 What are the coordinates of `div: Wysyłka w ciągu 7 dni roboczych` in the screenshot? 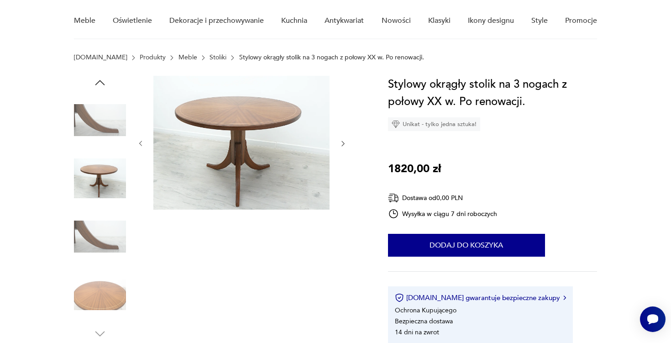 It's located at (442, 213).